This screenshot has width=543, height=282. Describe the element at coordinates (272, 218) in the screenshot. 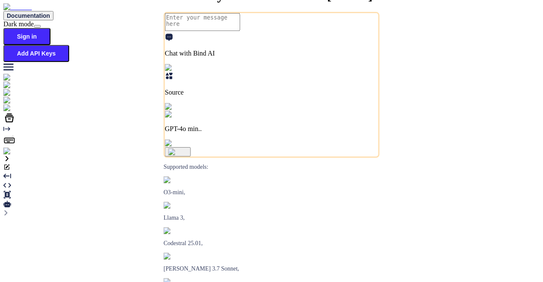

I see `p: Llama 3,` at that location.